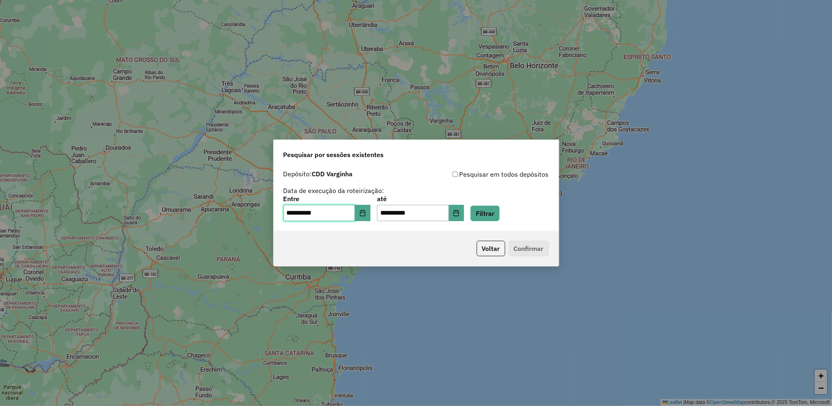 This screenshot has height=406, width=832. I want to click on label: Entre, so click(327, 199).